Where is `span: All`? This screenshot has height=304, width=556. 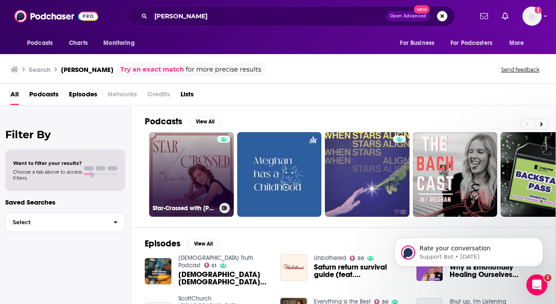
span: All is located at coordinates (14, 96).